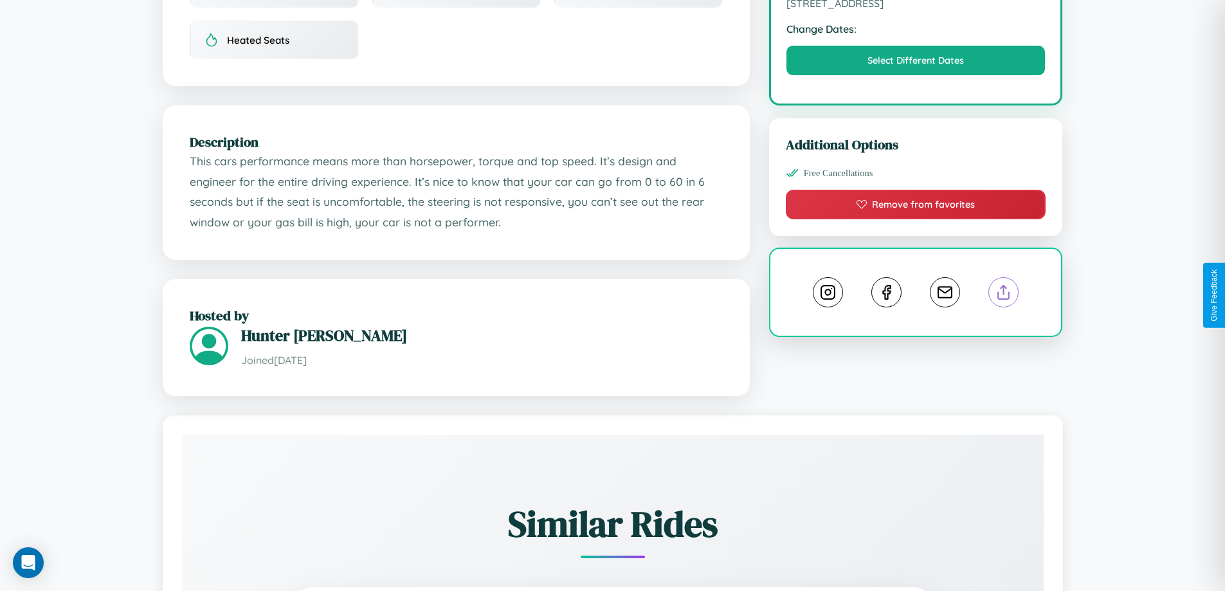  I want to click on p: This cars performance means more than horsepower, torque and top speed. It’s design and engineer ..., so click(456, 192).